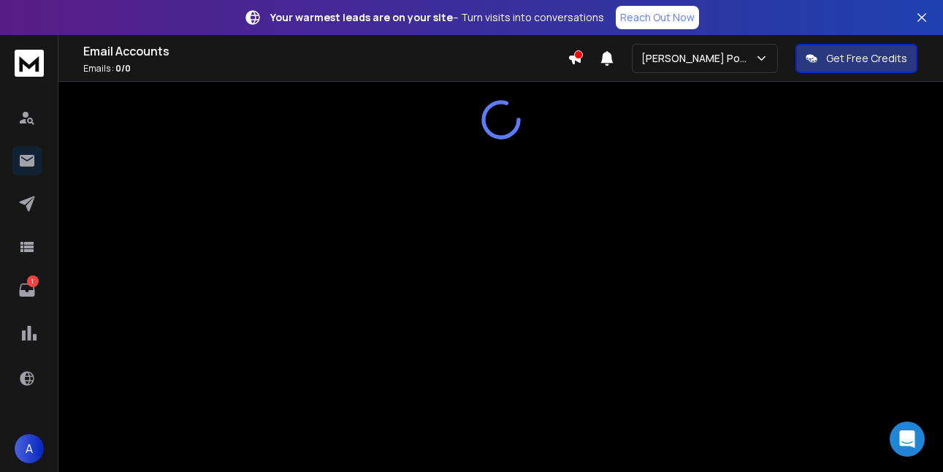 The width and height of the screenshot is (943, 472). What do you see at coordinates (867, 58) in the screenshot?
I see `p: Get Free Credits` at bounding box center [867, 58].